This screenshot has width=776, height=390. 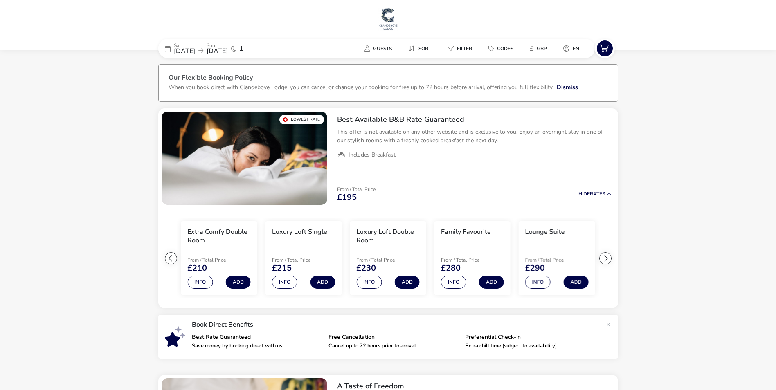 What do you see at coordinates (503, 48) in the screenshot?
I see `naf-pibe-menu-bar-item: Codes` at bounding box center [503, 48].